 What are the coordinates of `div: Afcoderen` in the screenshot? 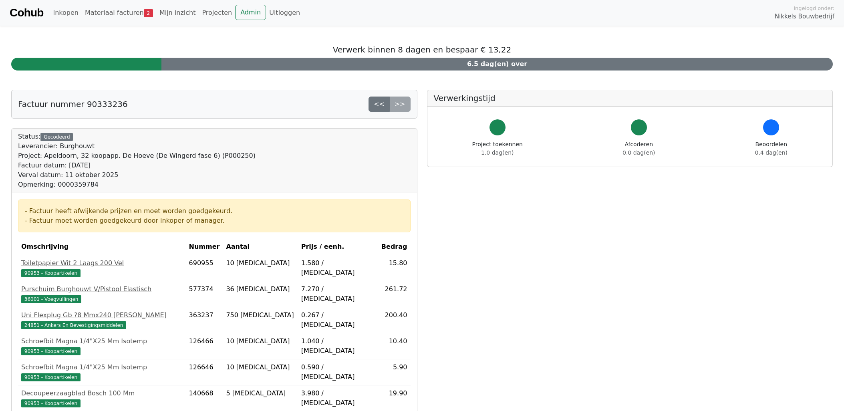 It's located at (639, 149).